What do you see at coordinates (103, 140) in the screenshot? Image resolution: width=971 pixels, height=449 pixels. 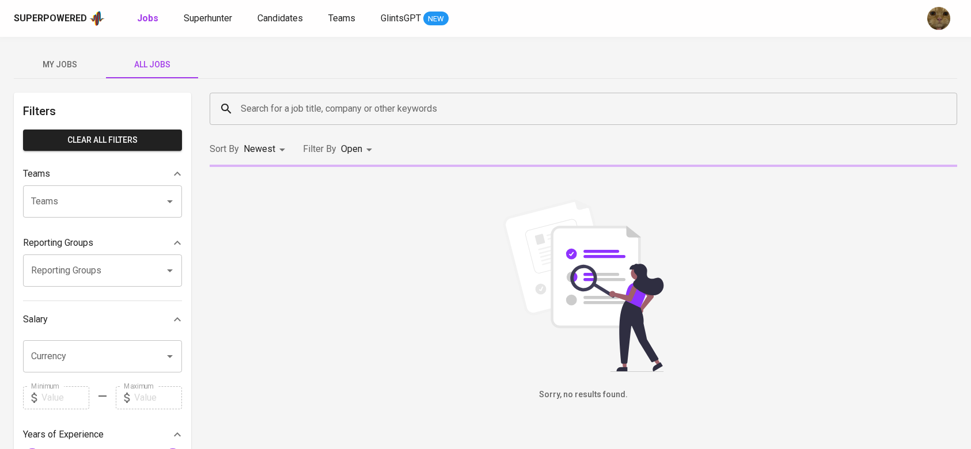 I see `span: Clear All filters` at bounding box center [103, 140].